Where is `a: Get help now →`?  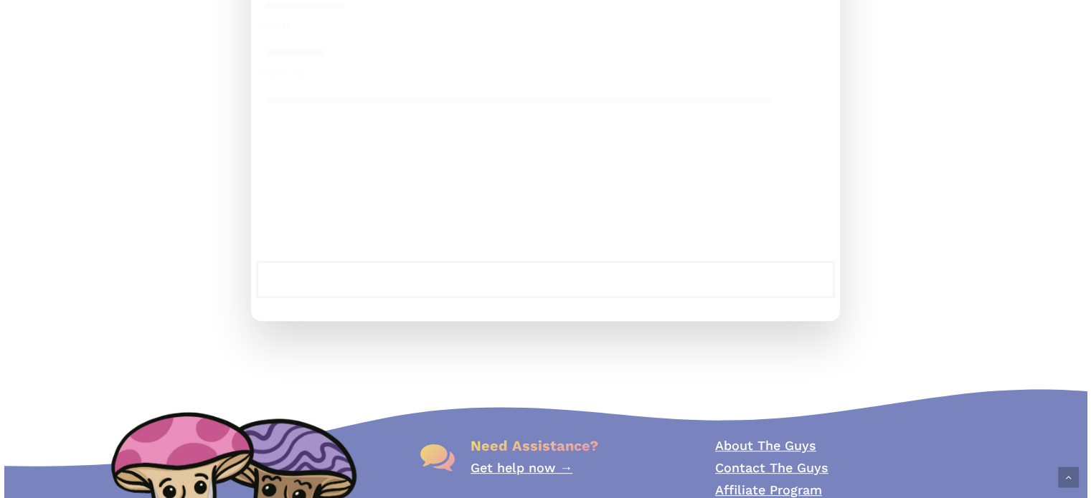
a: Get help now → is located at coordinates (521, 467).